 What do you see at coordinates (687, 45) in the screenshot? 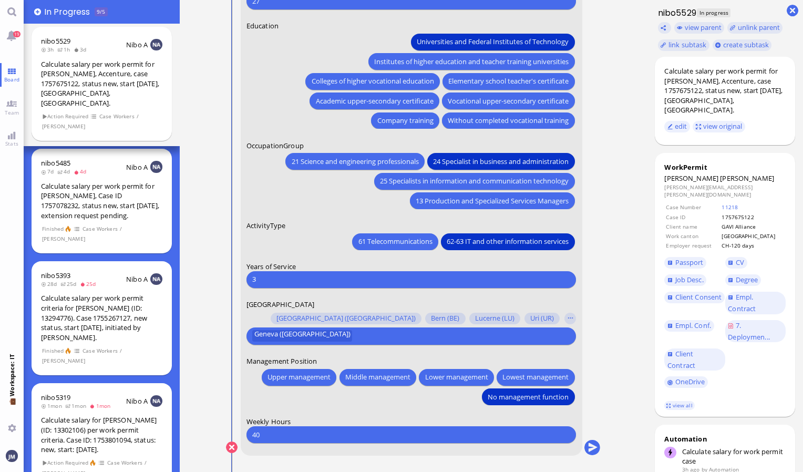
I see `span: link subtask` at bounding box center [687, 45].